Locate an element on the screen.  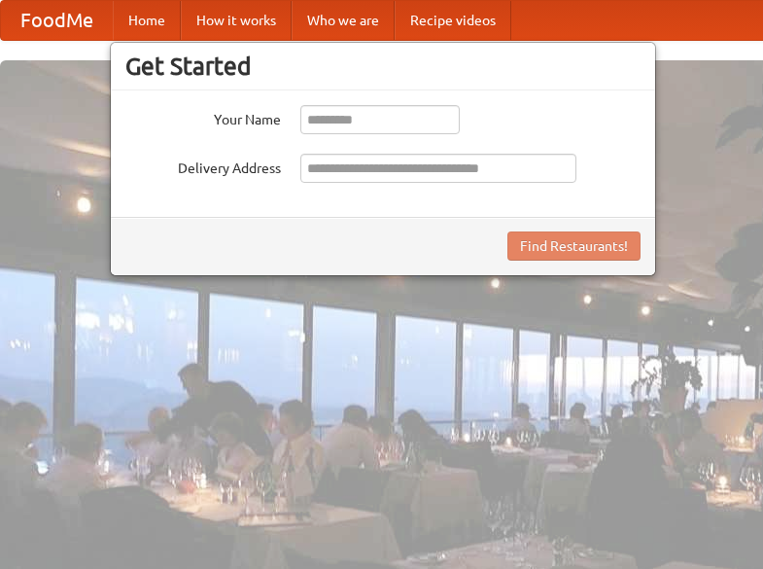
a: Recipe videos is located at coordinates (453, 20).